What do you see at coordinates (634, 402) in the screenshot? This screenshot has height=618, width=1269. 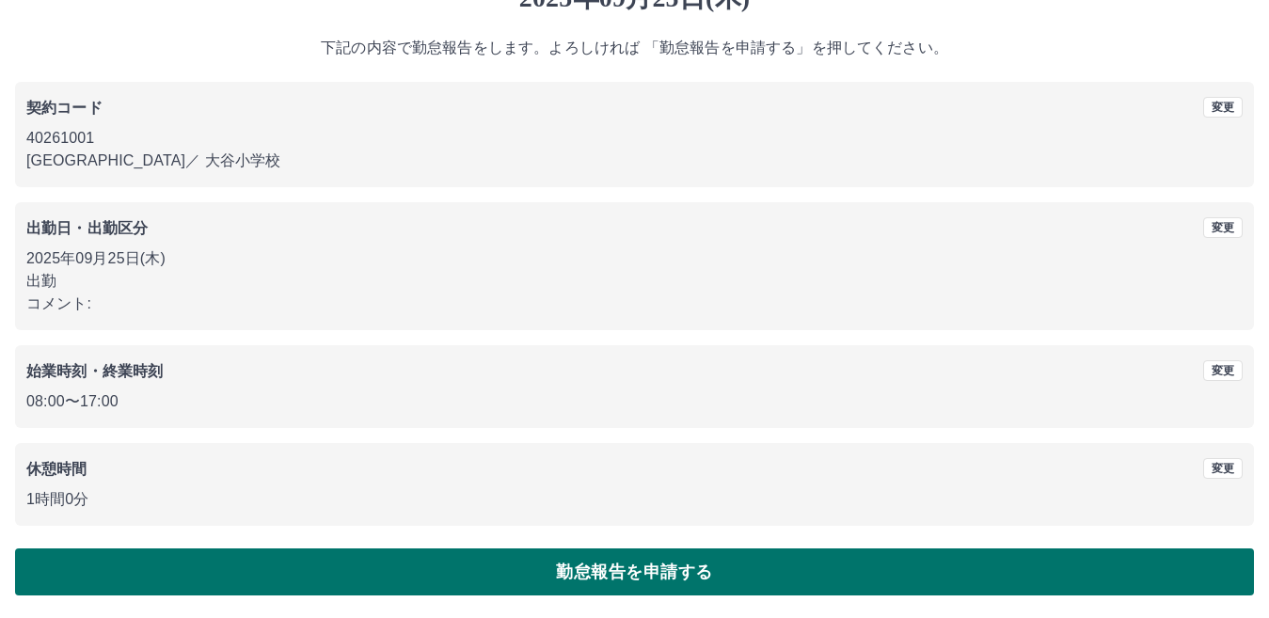 I see `p: 08:00 〜 17:00` at bounding box center [634, 402].